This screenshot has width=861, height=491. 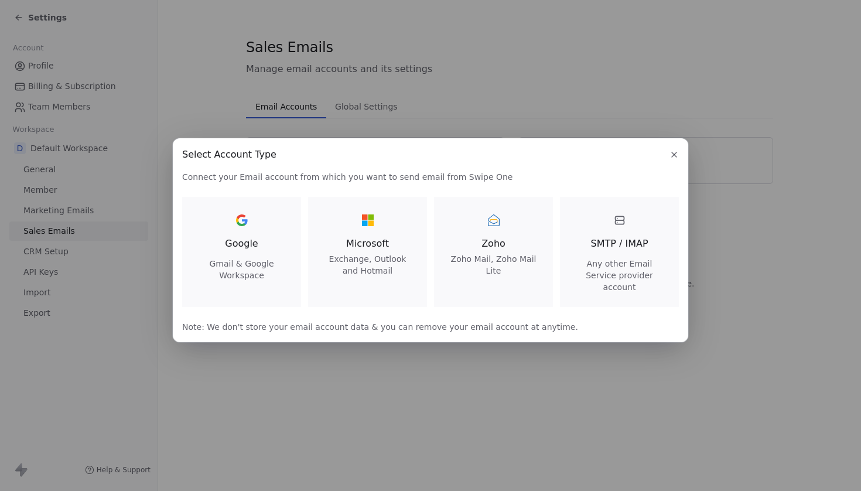 I want to click on span: Google, so click(x=241, y=244).